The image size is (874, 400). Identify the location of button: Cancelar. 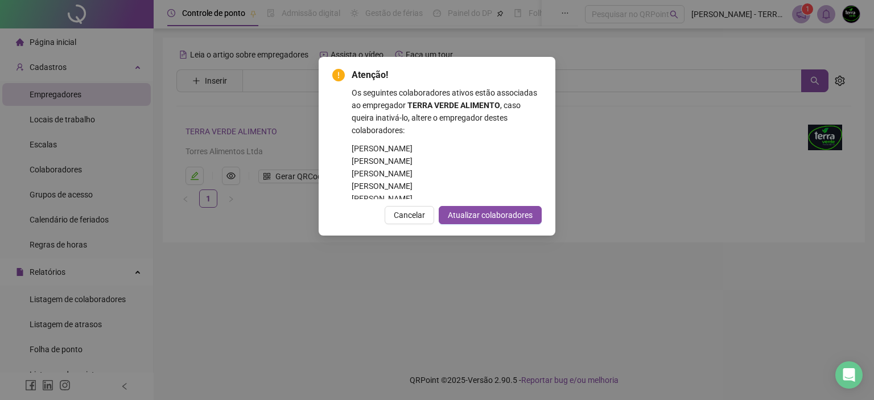
(409, 215).